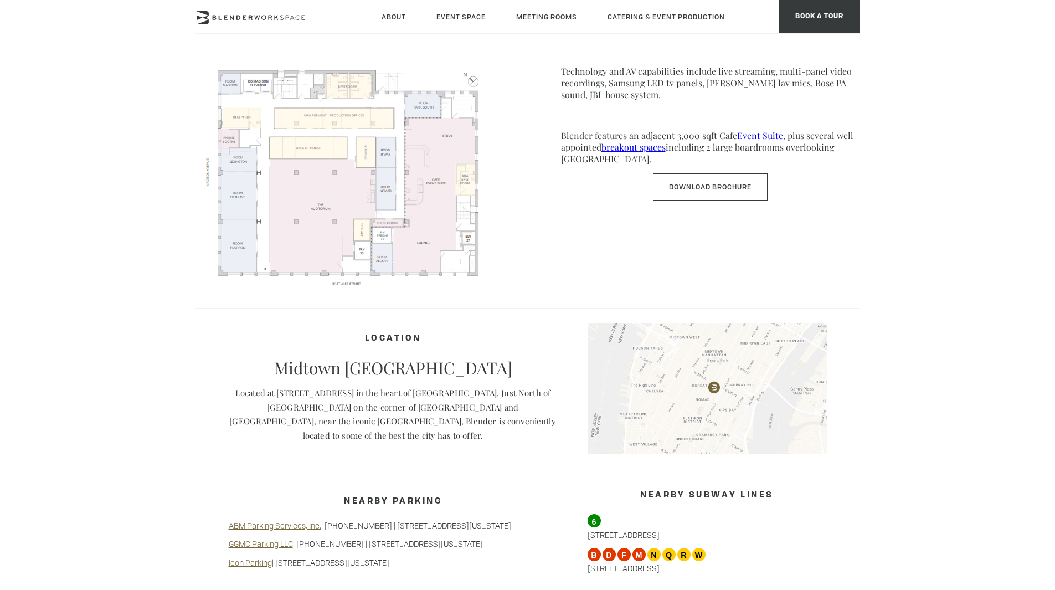 This screenshot has width=1055, height=590. Describe the element at coordinates (760, 135) in the screenshot. I see `a: Event Suite` at that location.